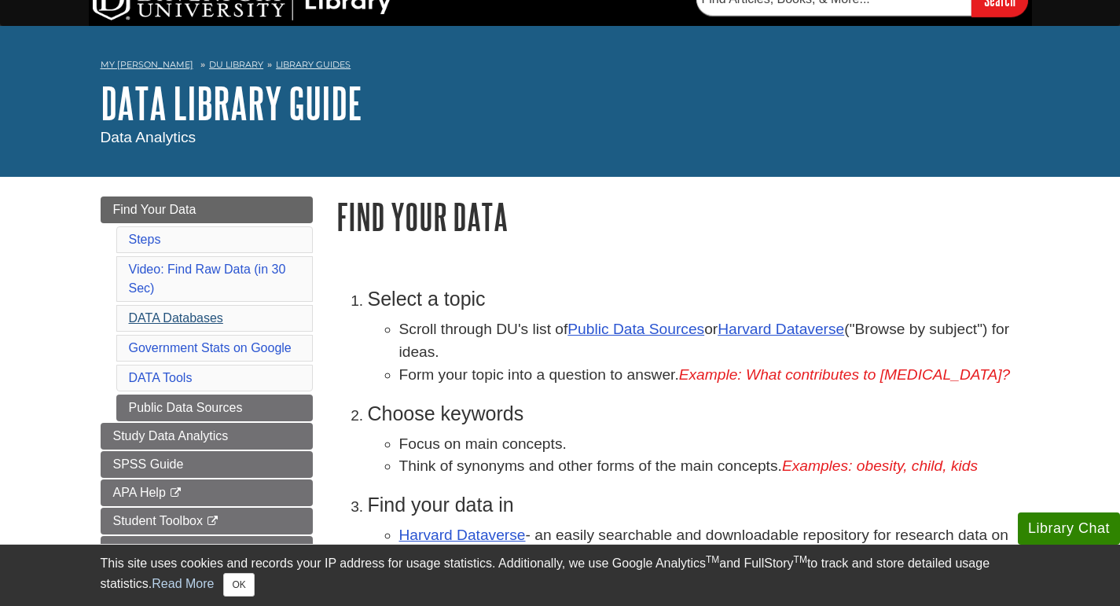 This screenshot has width=1120, height=606. Describe the element at coordinates (238, 585) in the screenshot. I see `button: Close` at that location.